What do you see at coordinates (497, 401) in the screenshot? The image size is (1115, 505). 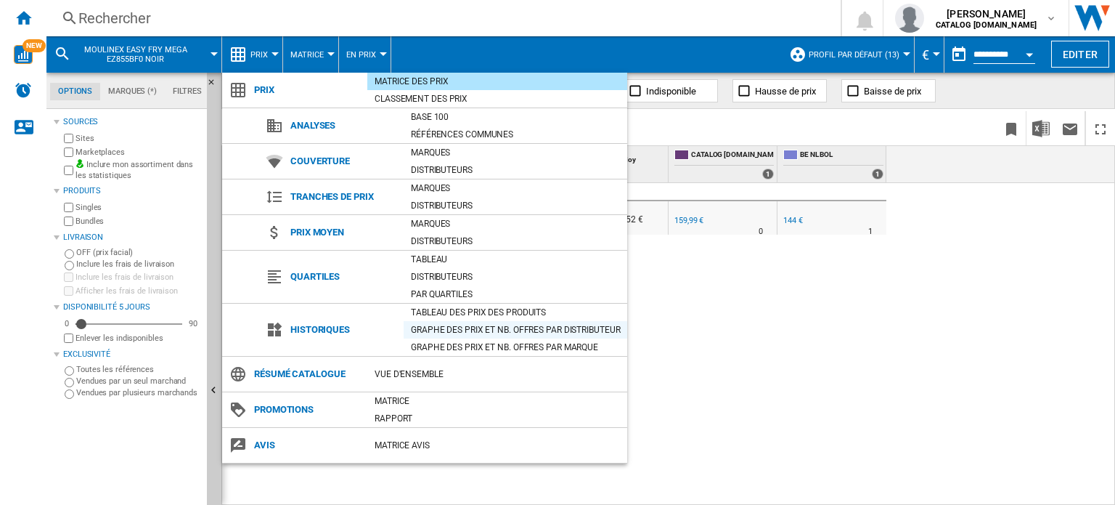 I see `div: Matrice` at bounding box center [497, 401].